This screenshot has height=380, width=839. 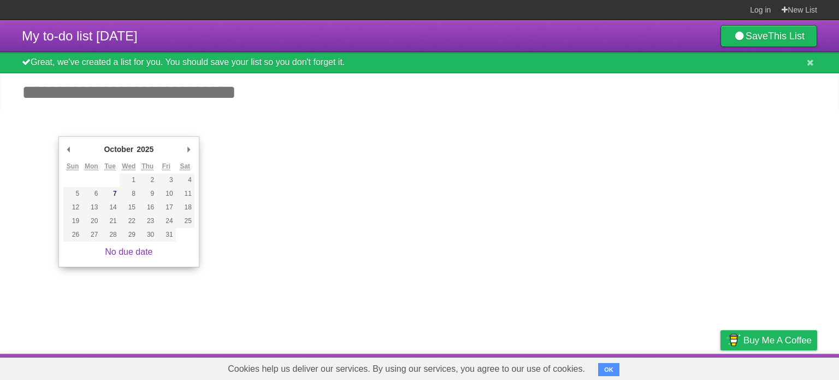 What do you see at coordinates (148, 166) in the screenshot?
I see `abbr: Thursday` at bounding box center [148, 166].